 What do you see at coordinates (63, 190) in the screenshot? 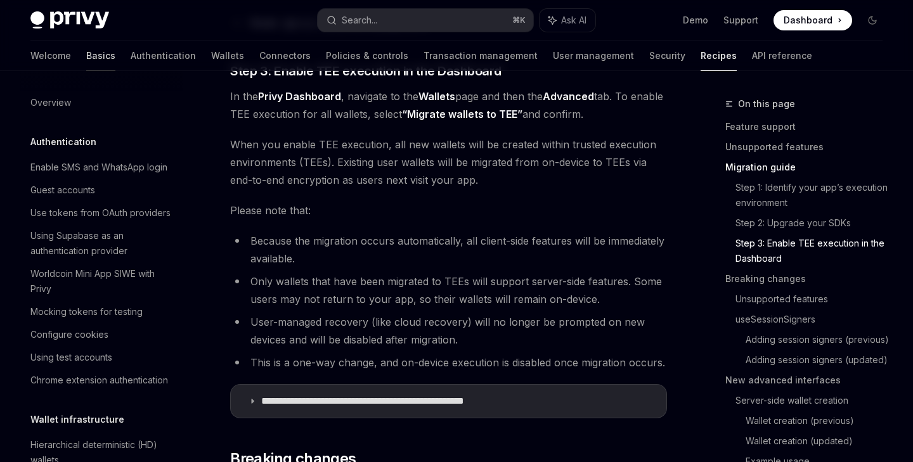
I see `div: Guest accounts` at bounding box center [63, 190].